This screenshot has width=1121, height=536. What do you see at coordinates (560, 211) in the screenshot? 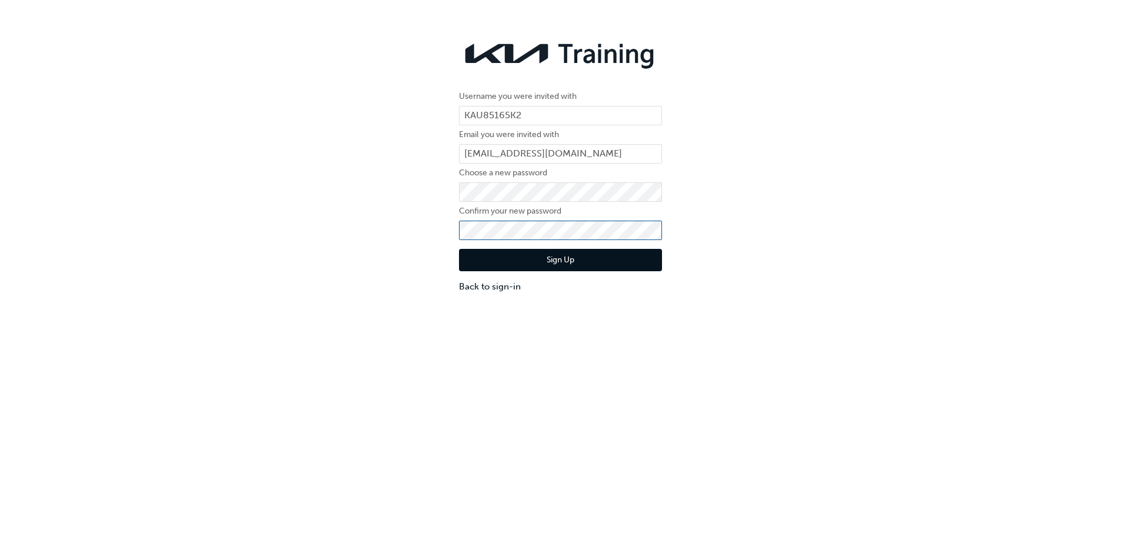
I see `label: Confirm your new password` at bounding box center [560, 211].